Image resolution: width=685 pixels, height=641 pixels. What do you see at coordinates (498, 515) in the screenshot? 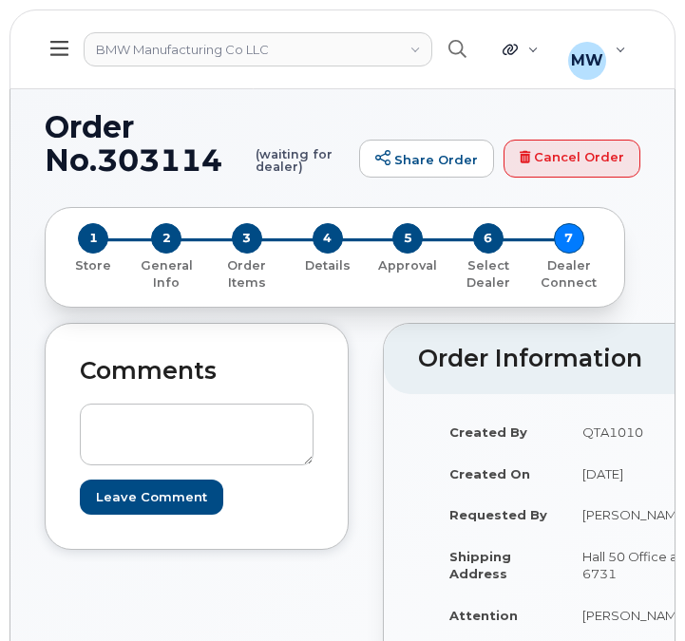
I see `strong: Requested By` at bounding box center [498, 515].